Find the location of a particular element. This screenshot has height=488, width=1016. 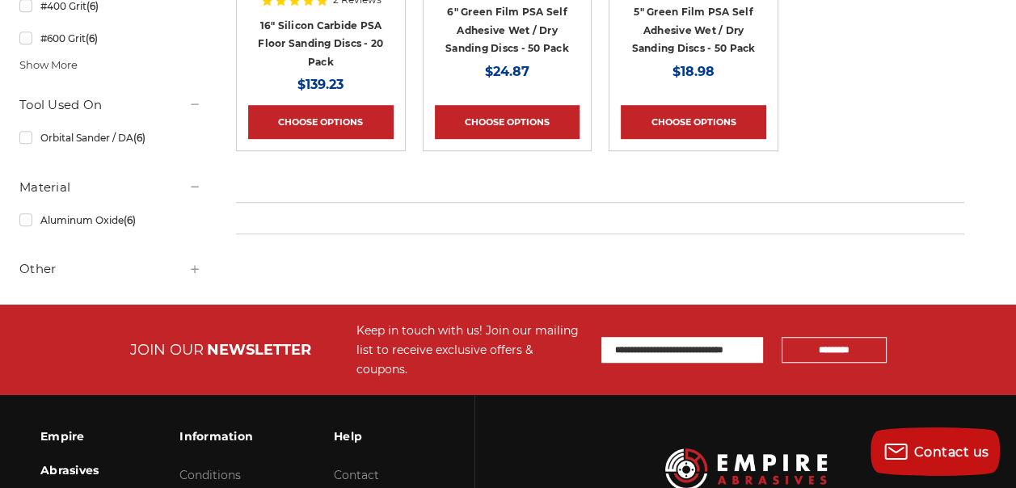

h3: Help is located at coordinates (359, 436).